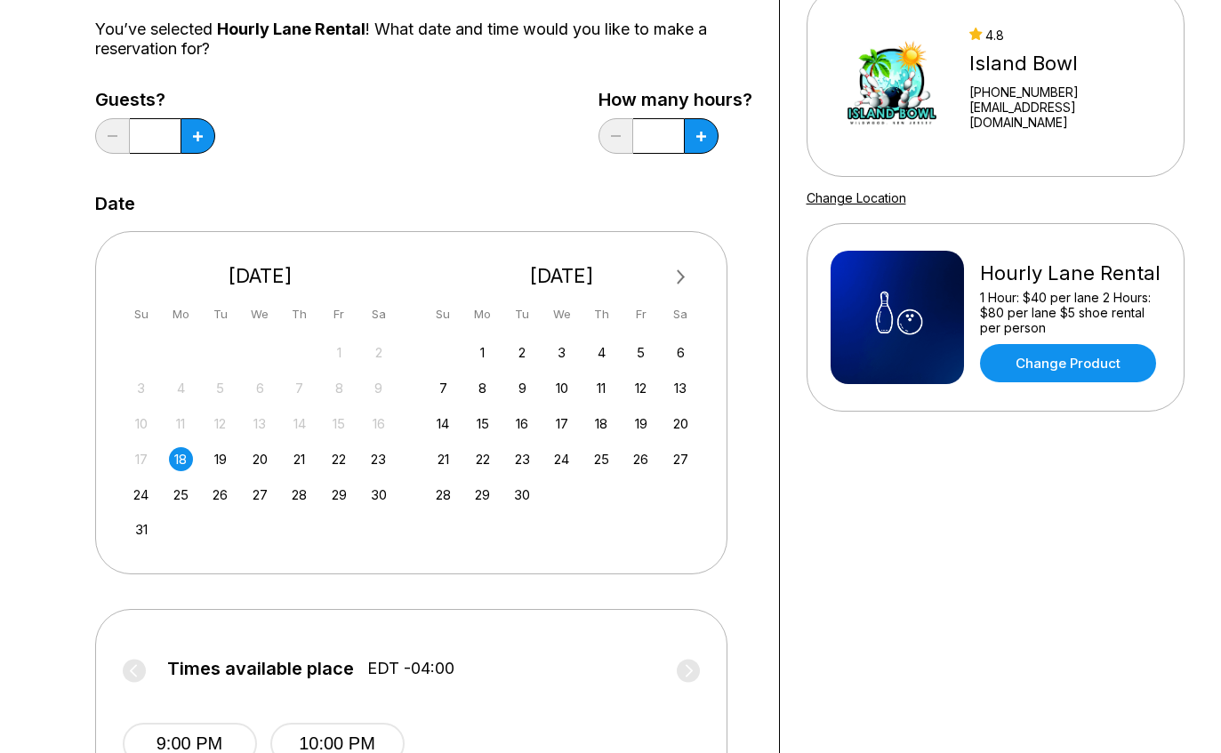 Image resolution: width=1221 pixels, height=753 pixels. What do you see at coordinates (482, 423) in the screenshot?
I see `div: Choose Monday, September 15th, 2025` at bounding box center [482, 423].